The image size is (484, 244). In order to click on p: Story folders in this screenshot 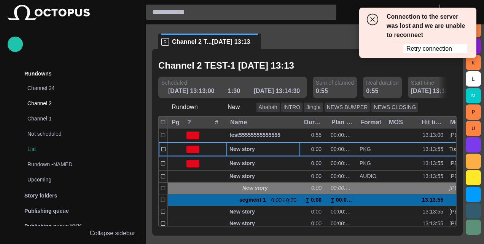, I will do `click(41, 195)`.